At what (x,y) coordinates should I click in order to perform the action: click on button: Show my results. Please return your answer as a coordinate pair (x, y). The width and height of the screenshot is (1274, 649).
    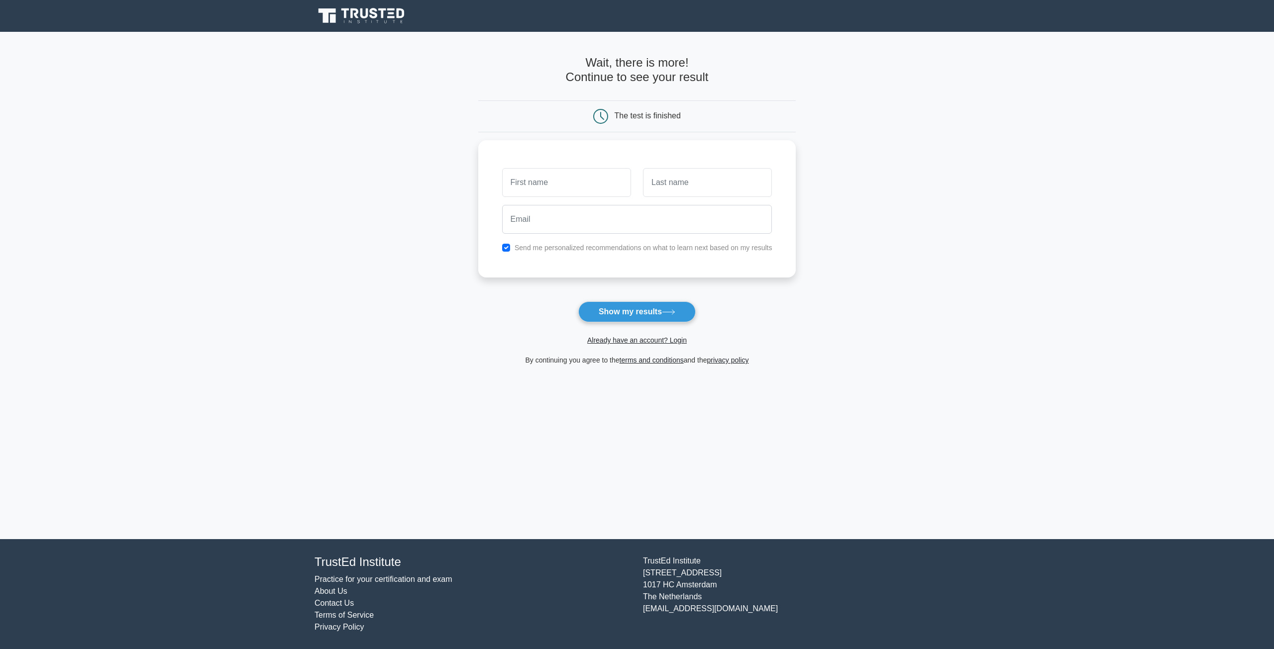
    Looking at the image, I should click on (637, 312).